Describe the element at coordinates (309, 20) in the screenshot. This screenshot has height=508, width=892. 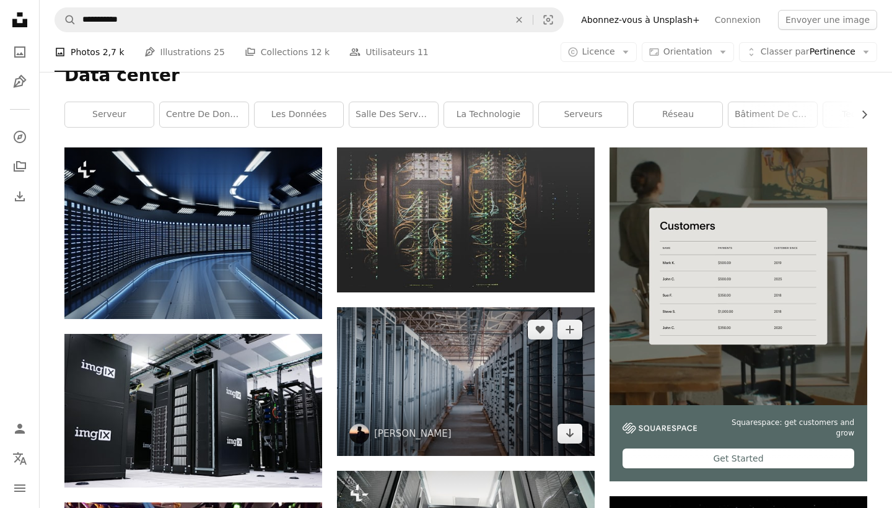
I see `form: Rechercher des visuels sur tout le site` at that location.